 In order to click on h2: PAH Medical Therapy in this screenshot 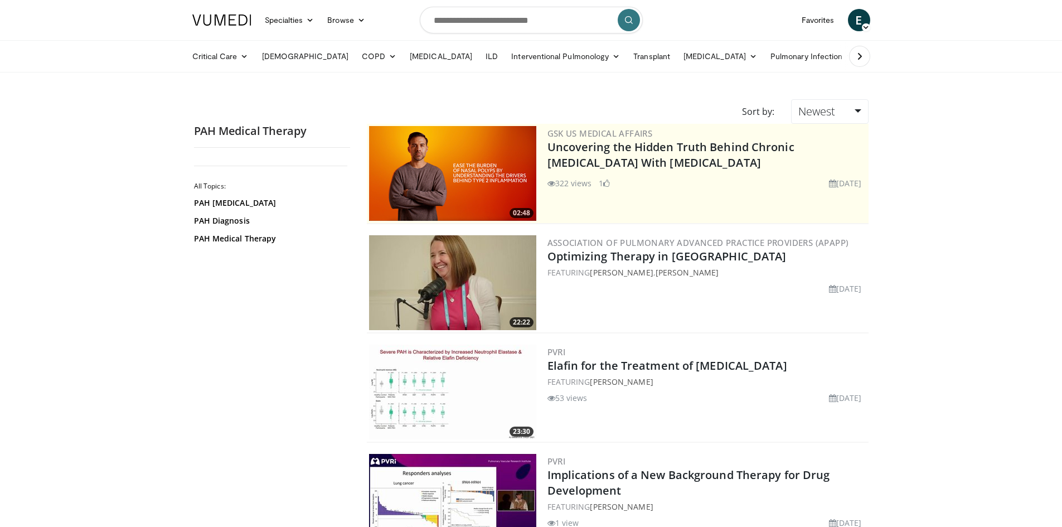, I will do `click(272, 131)`.